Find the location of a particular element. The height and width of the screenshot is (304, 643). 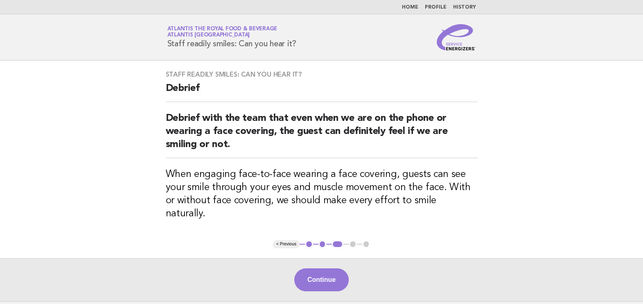

button: < Previous is located at coordinates (286, 244).